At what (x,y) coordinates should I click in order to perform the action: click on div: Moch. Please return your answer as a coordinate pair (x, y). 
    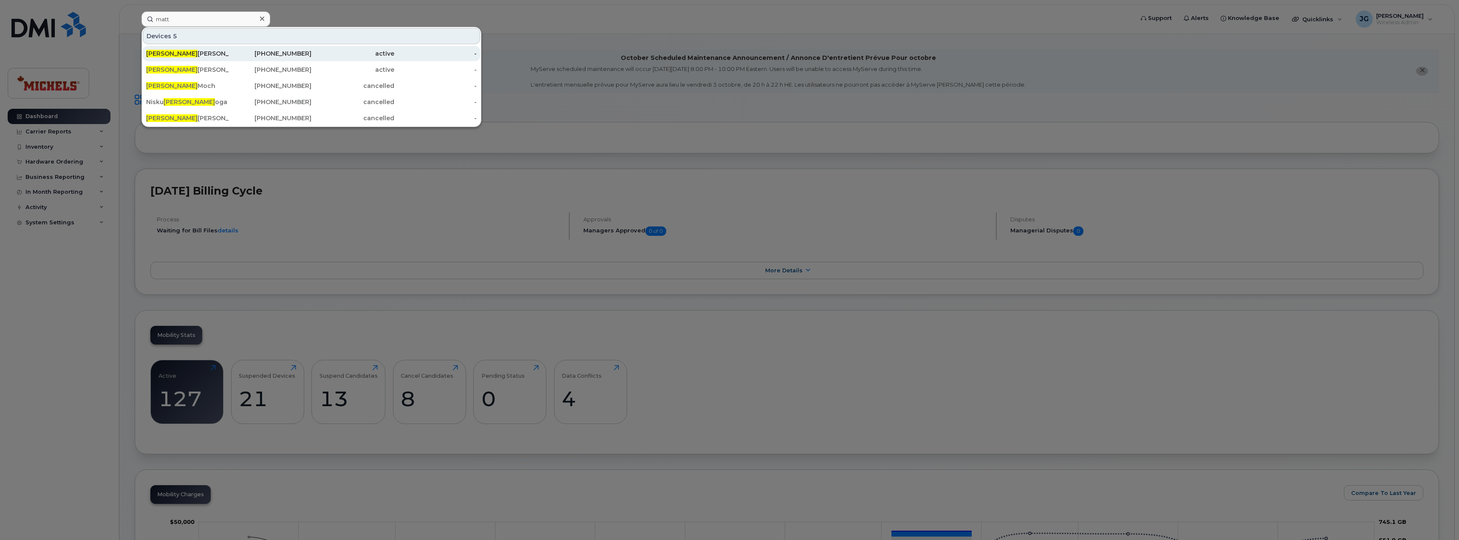
    Looking at the image, I should click on (187, 86).